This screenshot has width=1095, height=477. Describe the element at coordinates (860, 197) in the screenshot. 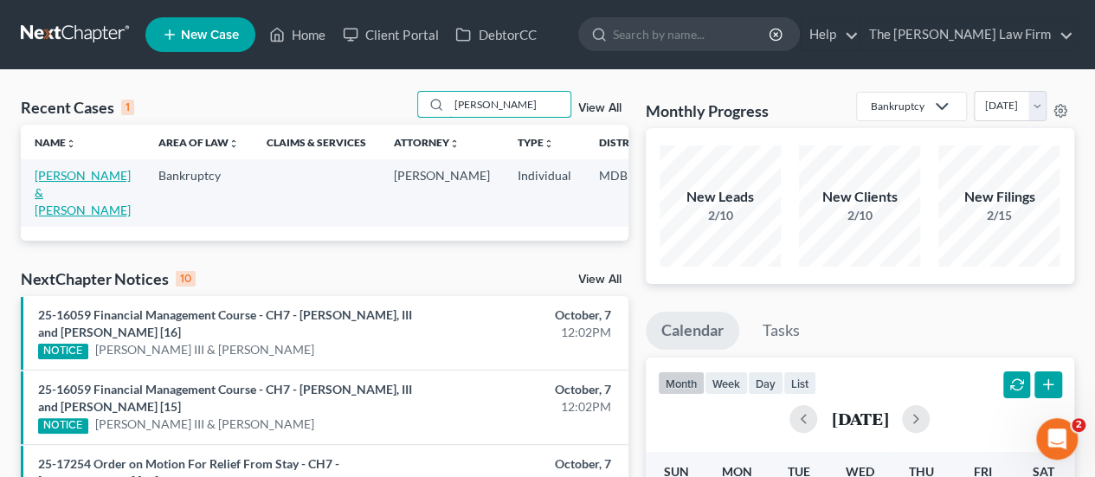

I see `div: New Clients` at that location.